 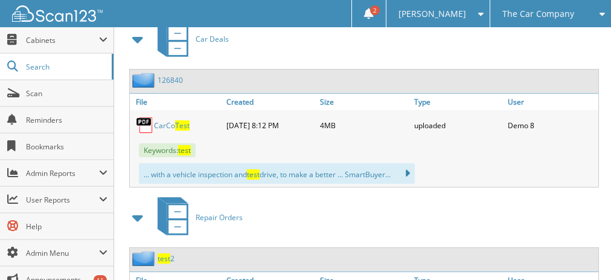 I want to click on img: scan123-logo-white.svg, so click(x=57, y=13).